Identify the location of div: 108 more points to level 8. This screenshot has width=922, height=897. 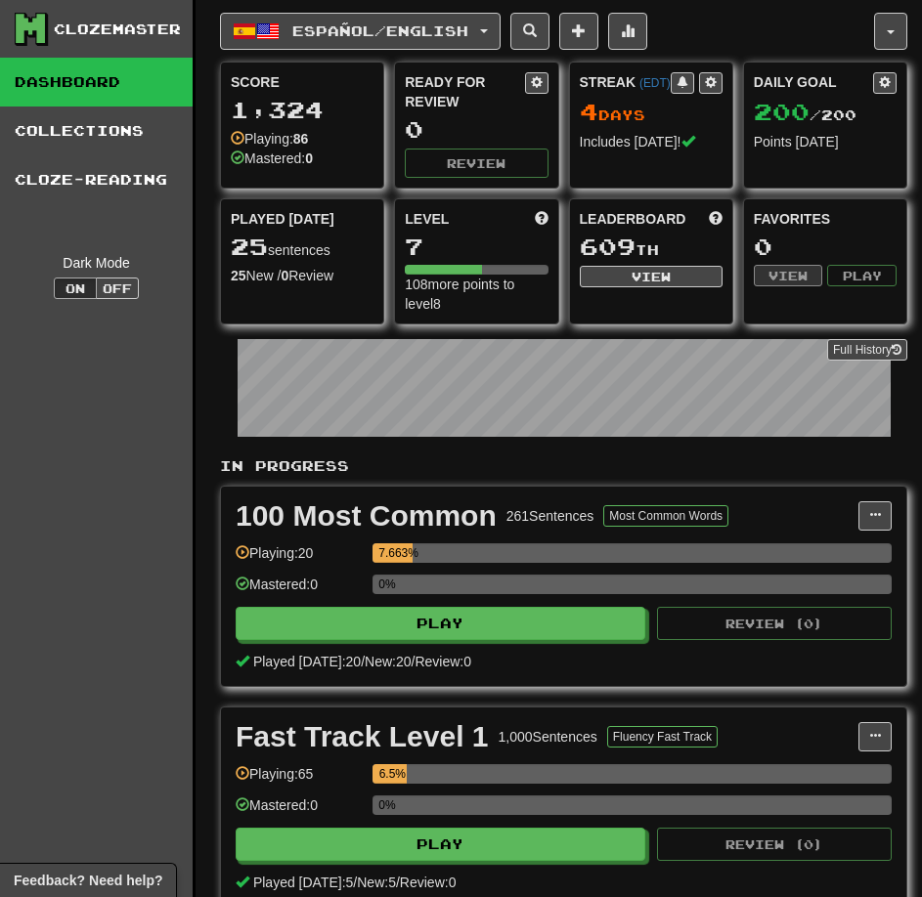
(476, 294).